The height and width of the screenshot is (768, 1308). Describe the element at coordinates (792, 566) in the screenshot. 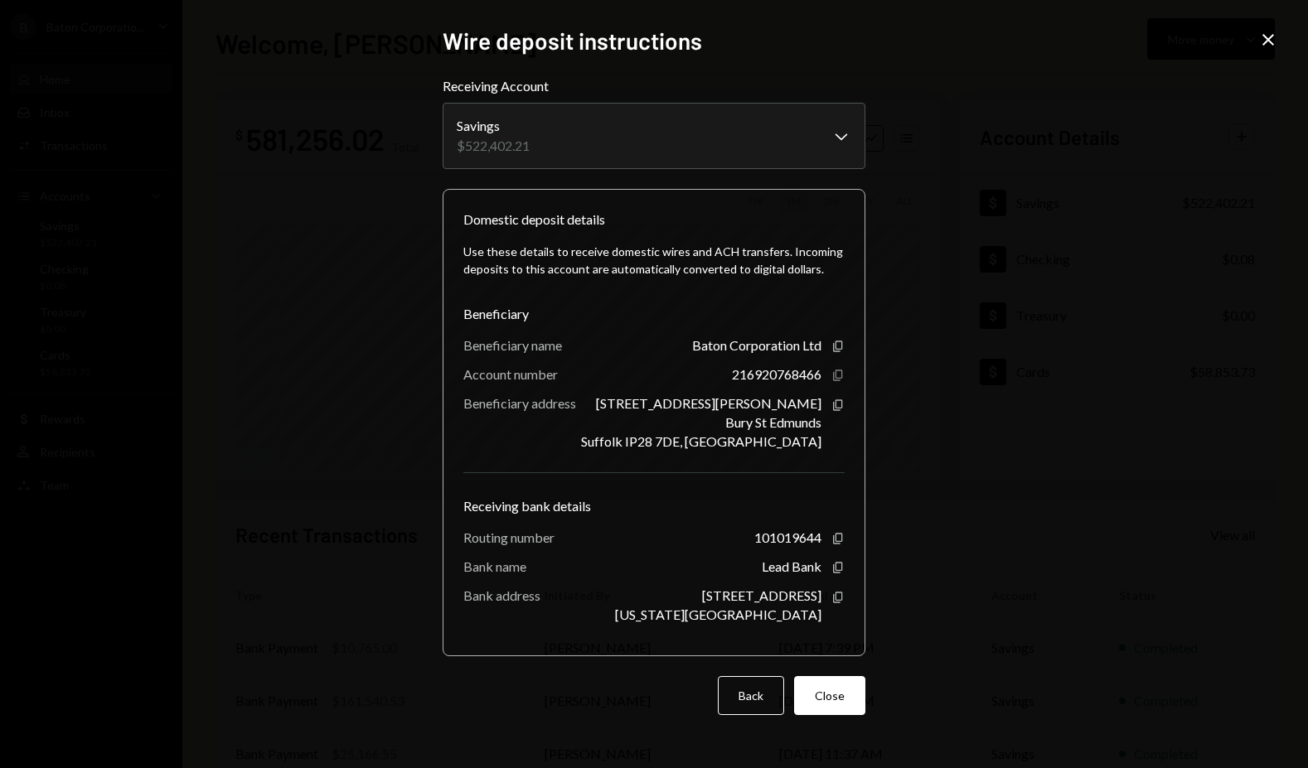

I see `div: Lead Bank` at that location.